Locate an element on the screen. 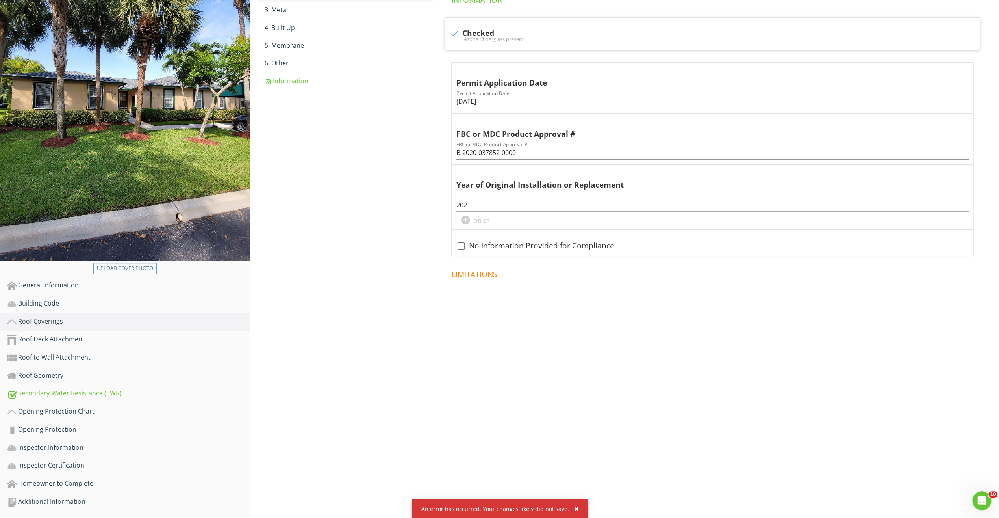 The height and width of the screenshot is (518, 999). div: Information is located at coordinates (349, 81).